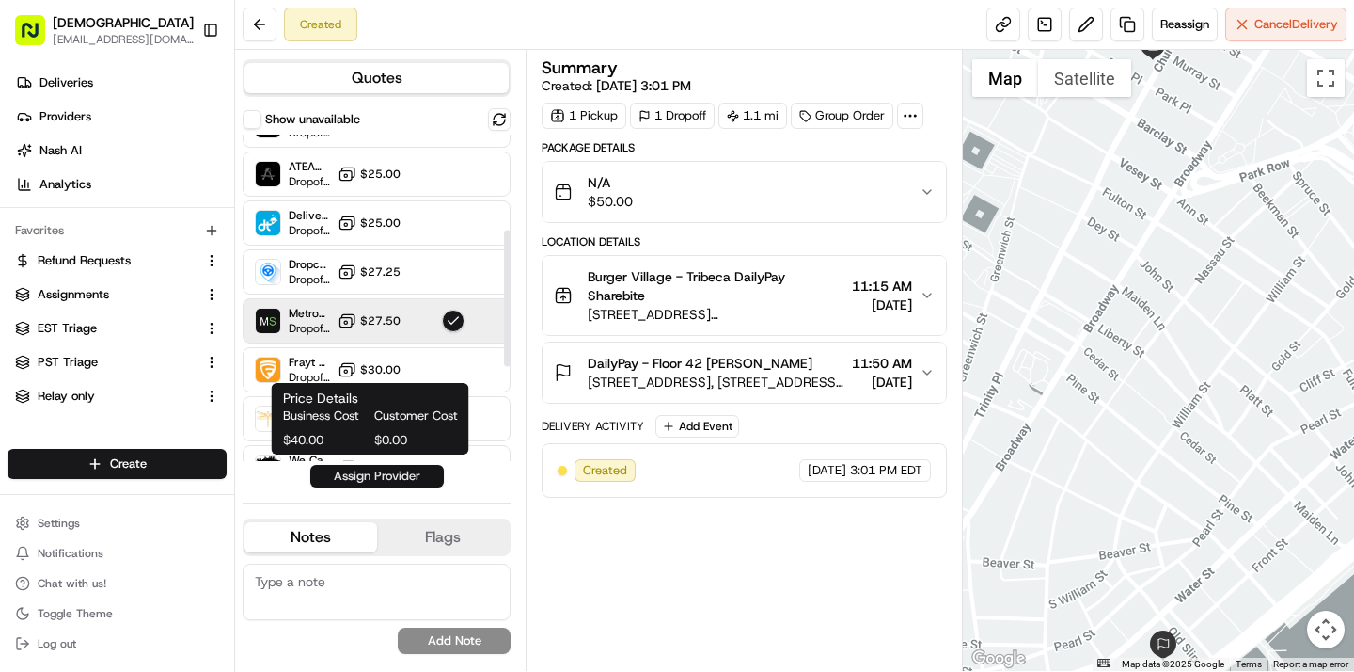  I want to click on span: $30.00, so click(380, 370).